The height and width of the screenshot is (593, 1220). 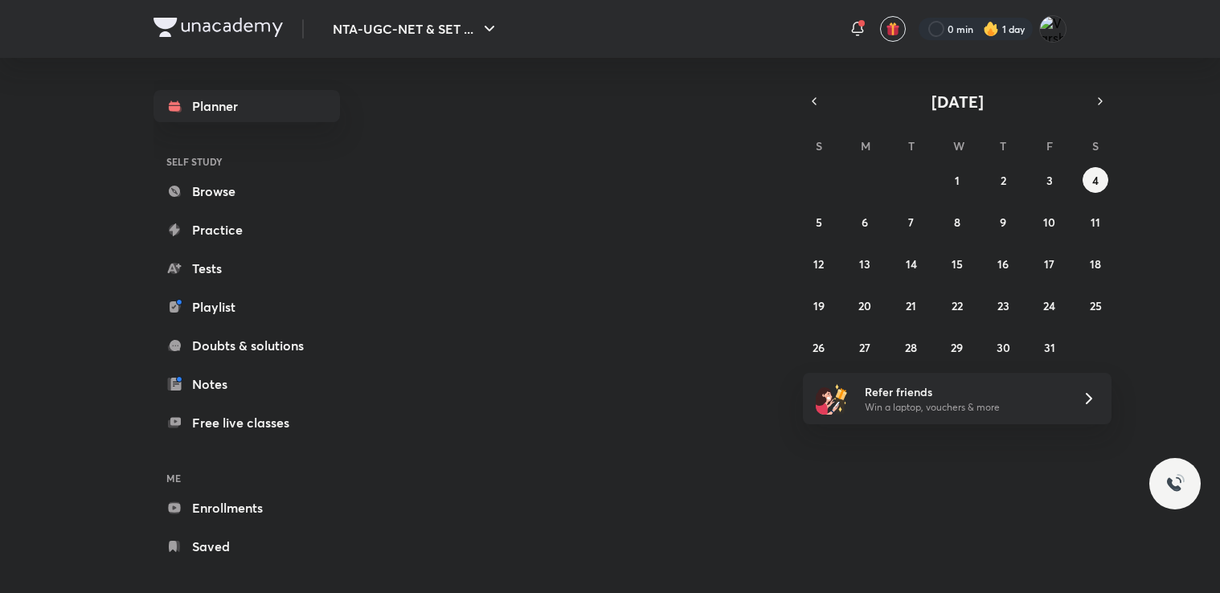 What do you see at coordinates (865, 347) in the screenshot?
I see `abbr: October 27, 2025` at bounding box center [865, 347].